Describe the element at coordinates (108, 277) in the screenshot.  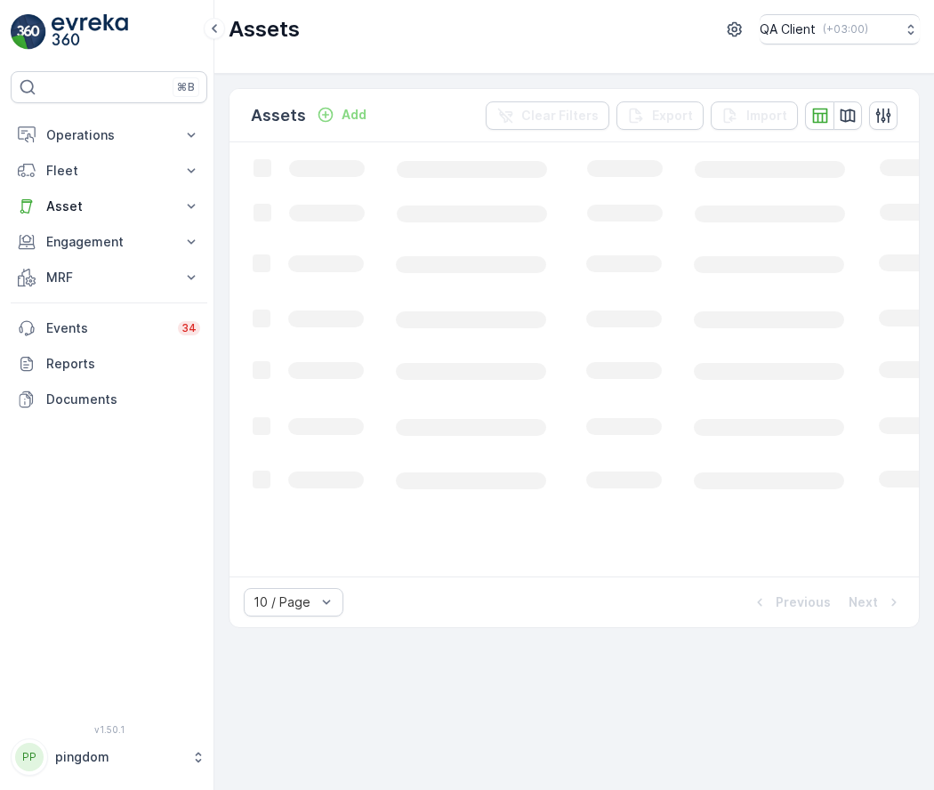
I see `button: MRF` at that location.